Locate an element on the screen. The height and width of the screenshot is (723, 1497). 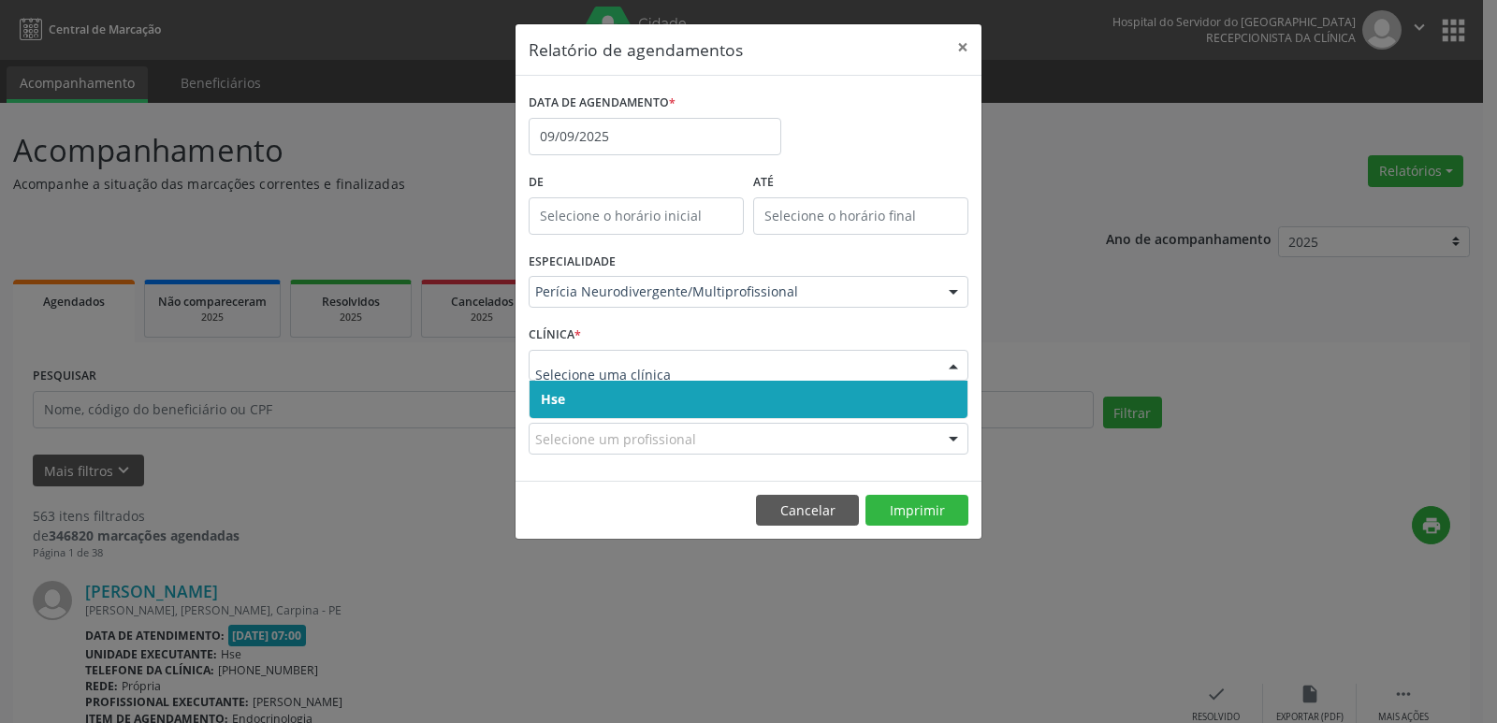
input: Selecione uma data ou intervalo is located at coordinates (655, 137).